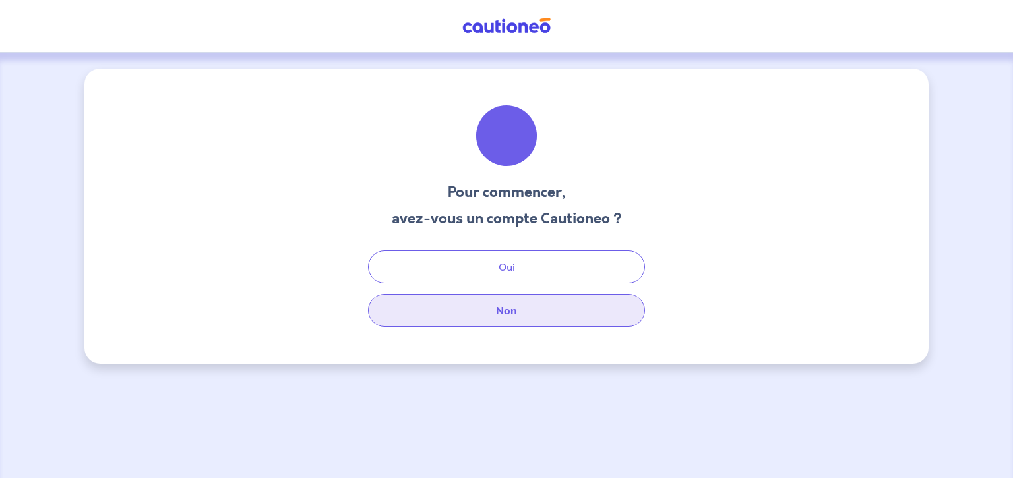 This screenshot has width=1013, height=481. Describe the element at coordinates (506, 219) in the screenshot. I see `h3: avez-vous un compte Cautioneo ?` at that location.